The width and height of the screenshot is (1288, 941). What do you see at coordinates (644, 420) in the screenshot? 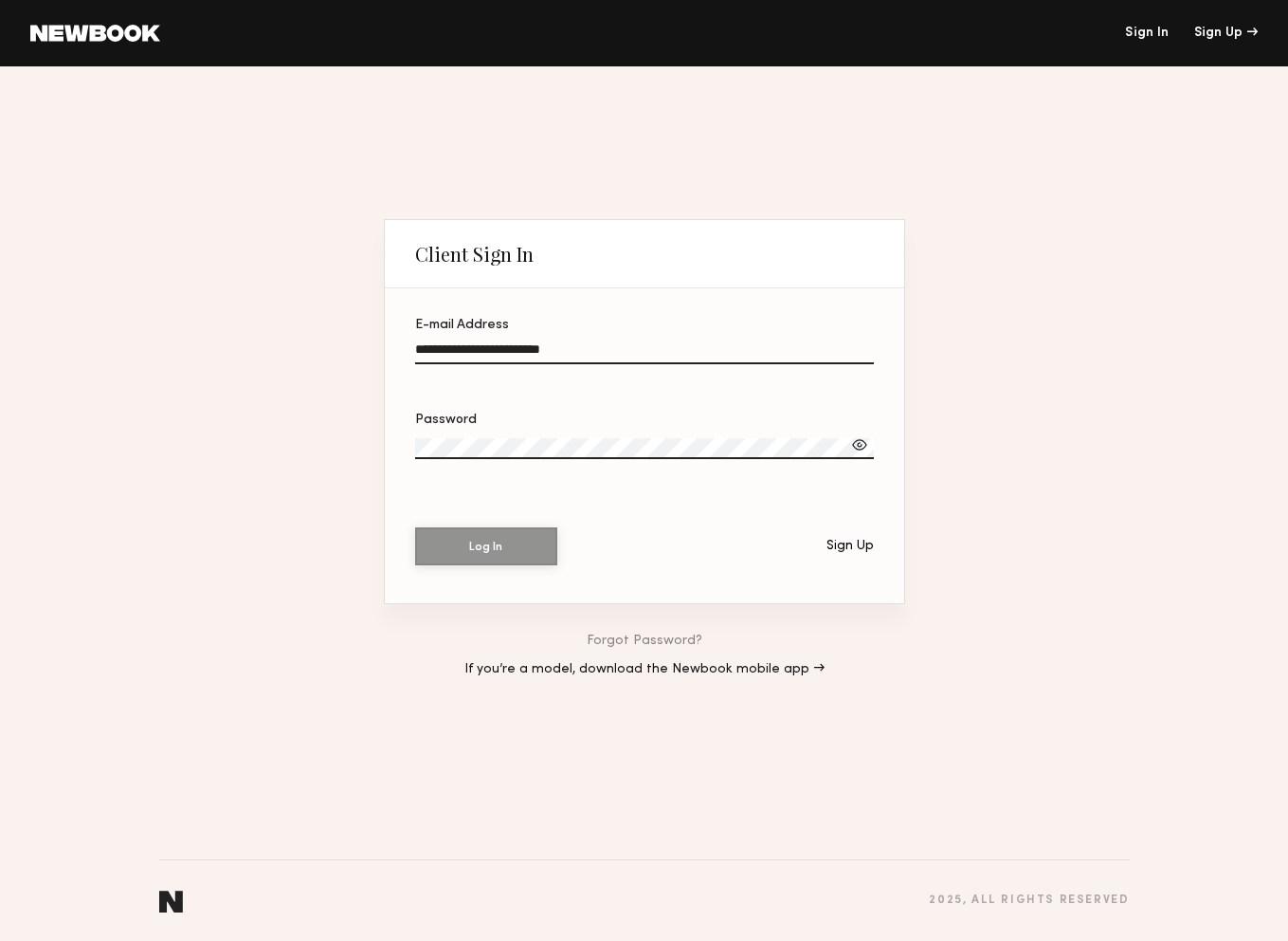
I see `div: Password` at bounding box center [644, 420].